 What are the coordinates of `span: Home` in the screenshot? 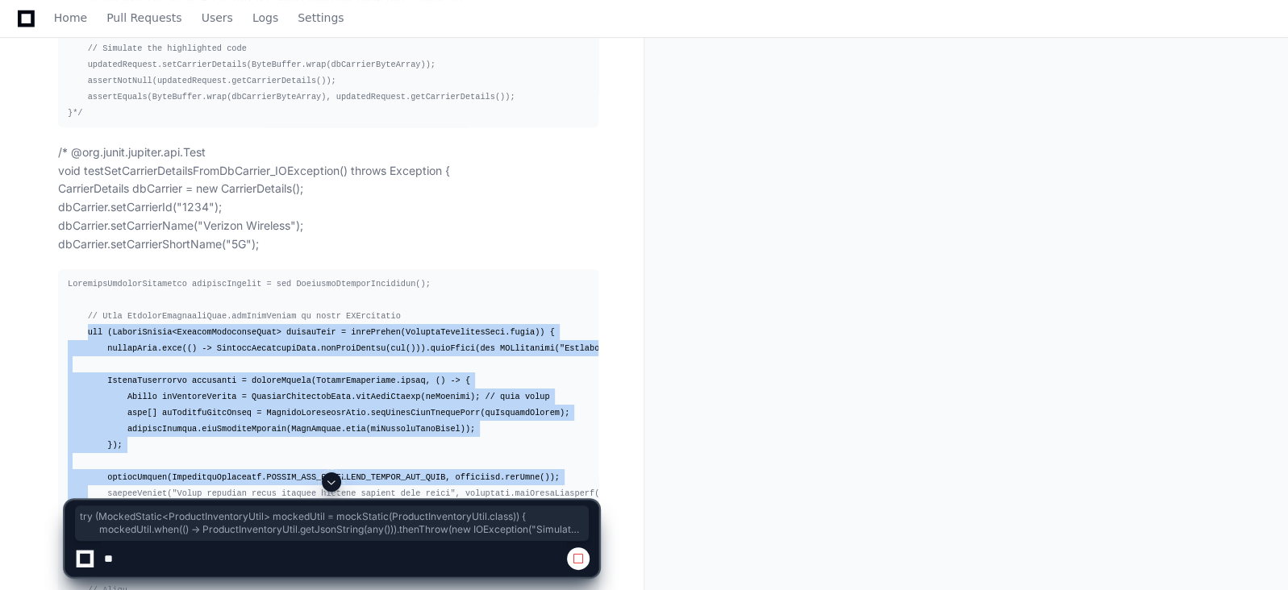 It's located at (70, 18).